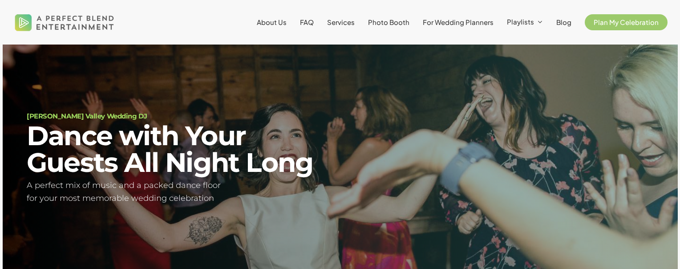  What do you see at coordinates (627, 22) in the screenshot?
I see `a: Plan My Celebration` at bounding box center [627, 22].